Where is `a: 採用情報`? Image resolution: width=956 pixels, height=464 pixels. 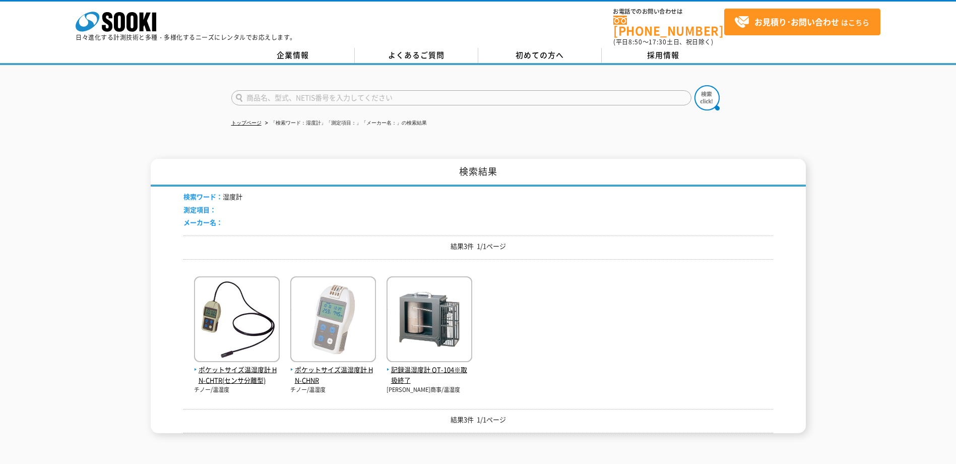
a: 採用情報 is located at coordinates (663, 55).